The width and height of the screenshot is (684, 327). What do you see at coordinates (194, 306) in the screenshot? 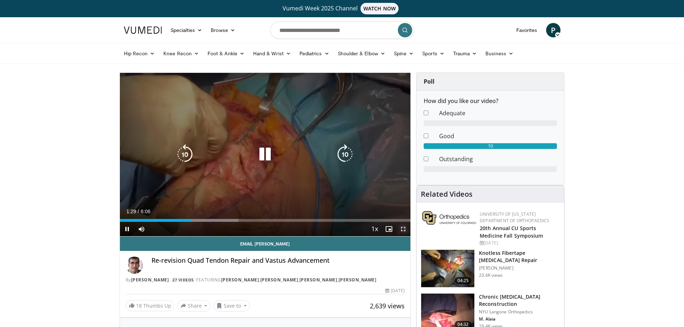
I see `button: Share` at bounding box center [194, 306].